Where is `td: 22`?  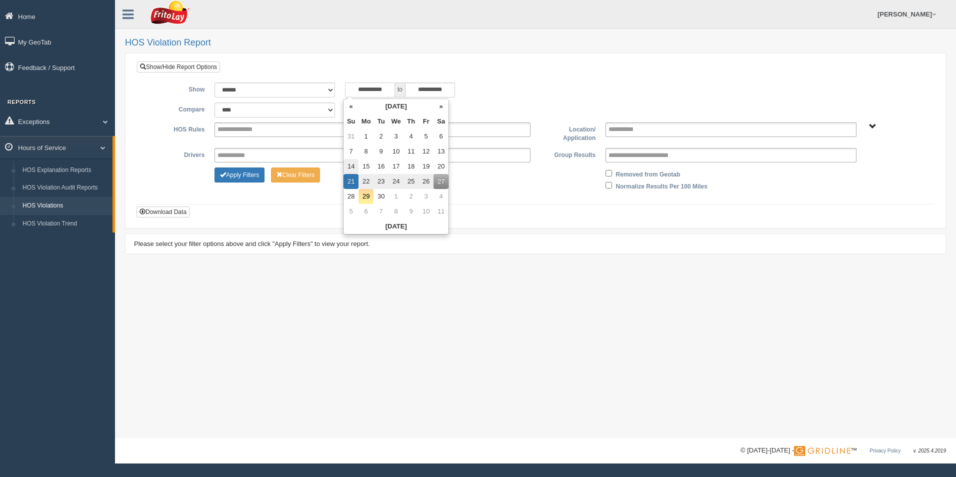
td: 22 is located at coordinates (366, 181).